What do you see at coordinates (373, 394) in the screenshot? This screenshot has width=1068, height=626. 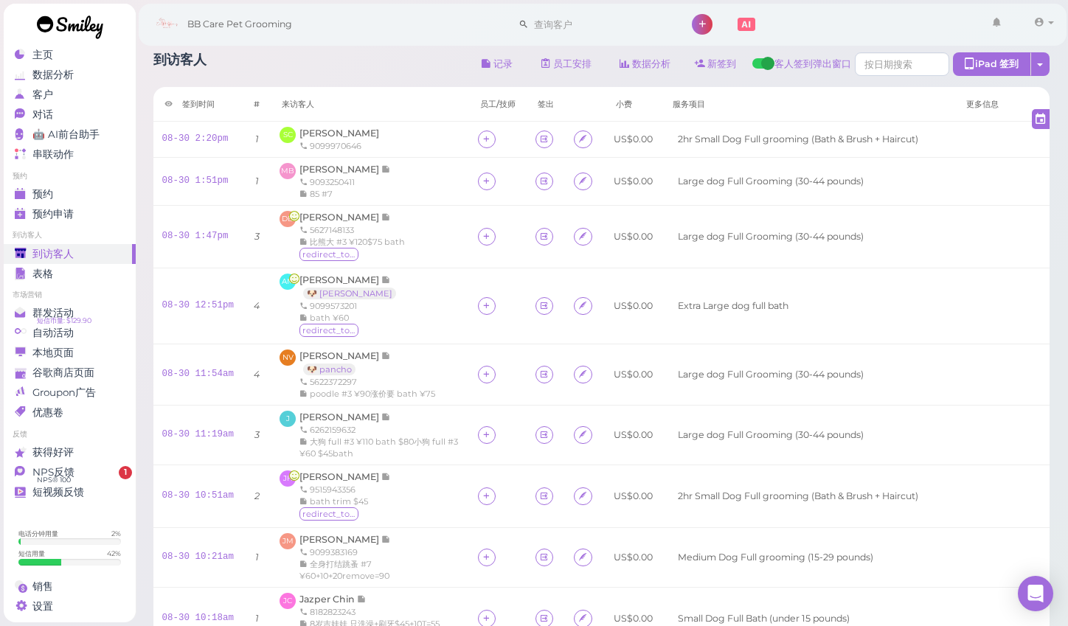 I see `span: poodle #3 ¥90涨价要 bath ¥75` at bounding box center [373, 394].